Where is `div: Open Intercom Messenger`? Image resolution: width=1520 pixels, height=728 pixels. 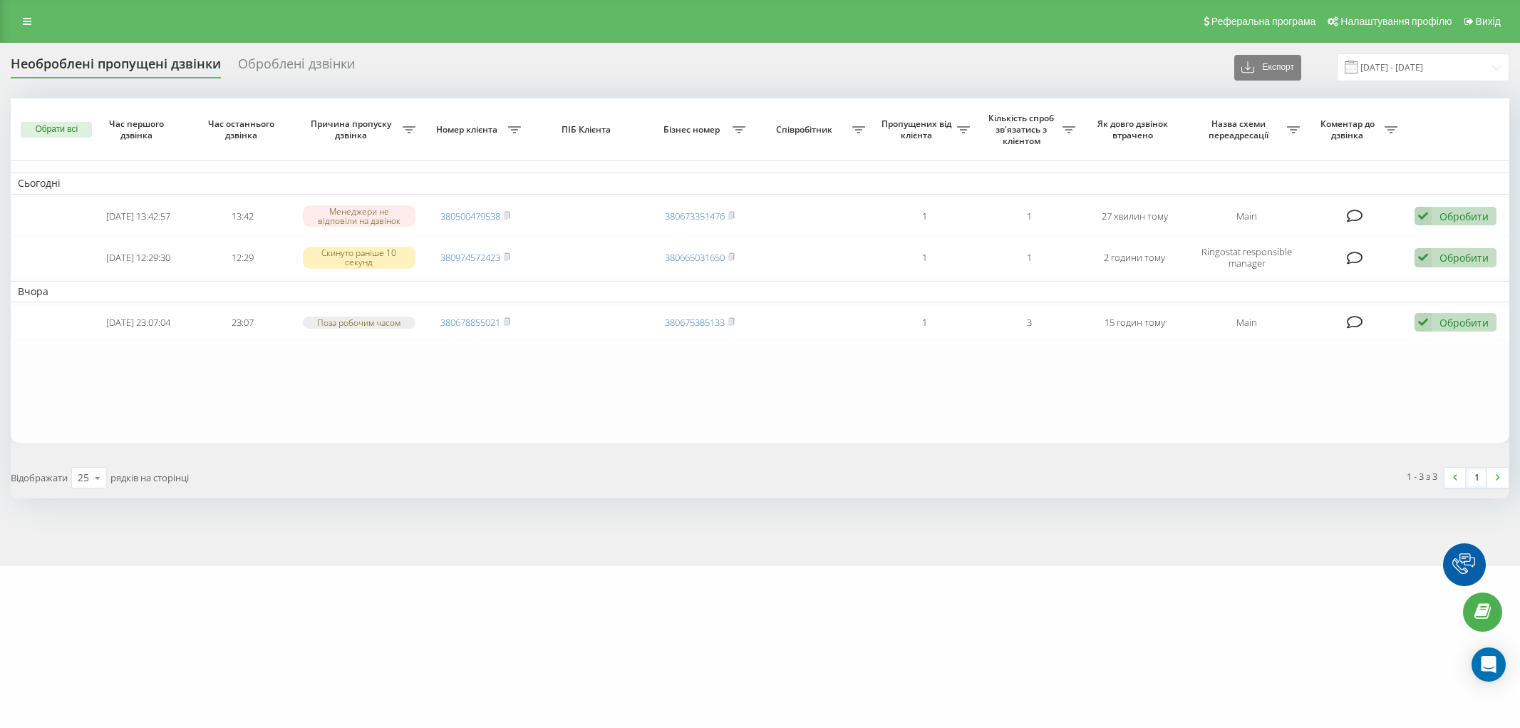
div: Open Intercom Messenger is located at coordinates (1489, 664).